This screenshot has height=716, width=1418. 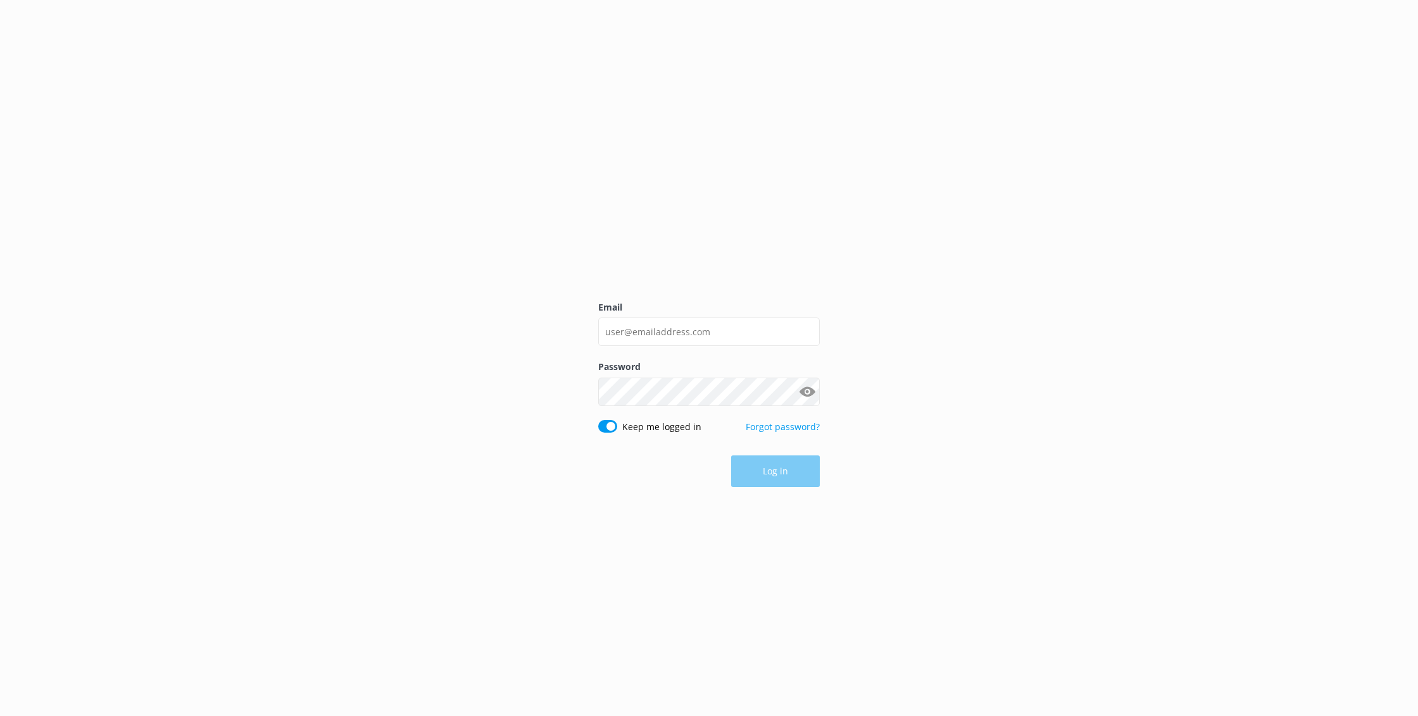 I want to click on label: Email, so click(x=709, y=308).